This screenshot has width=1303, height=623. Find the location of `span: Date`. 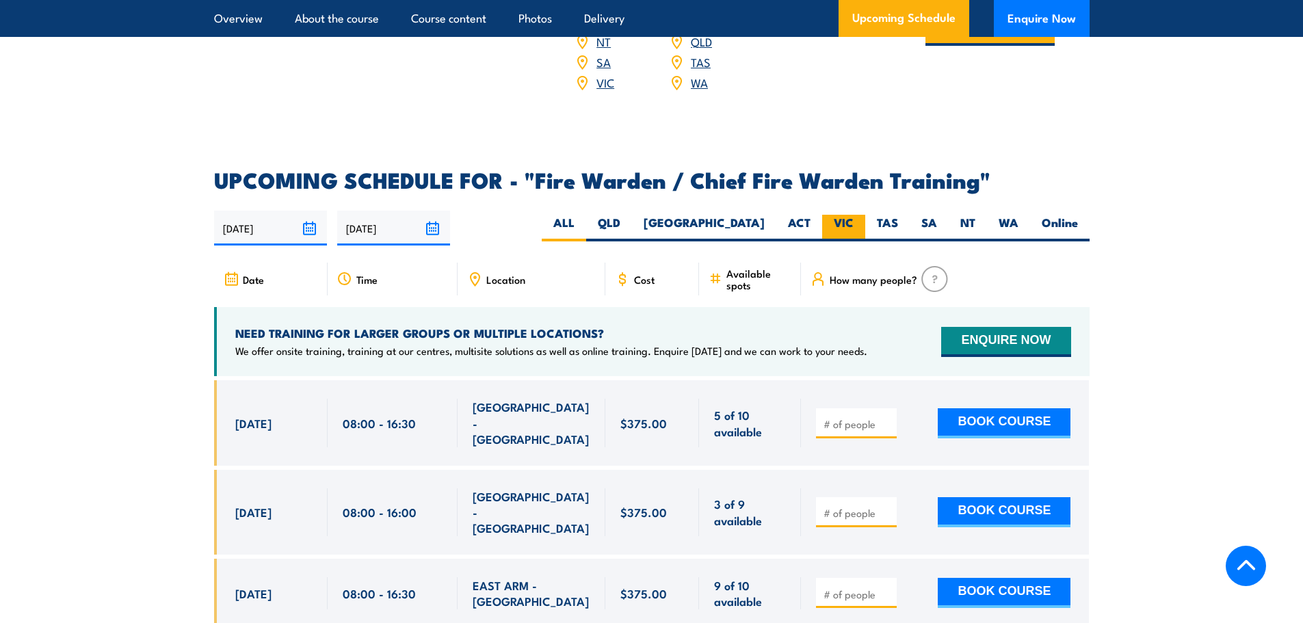

span: Date is located at coordinates (253, 279).